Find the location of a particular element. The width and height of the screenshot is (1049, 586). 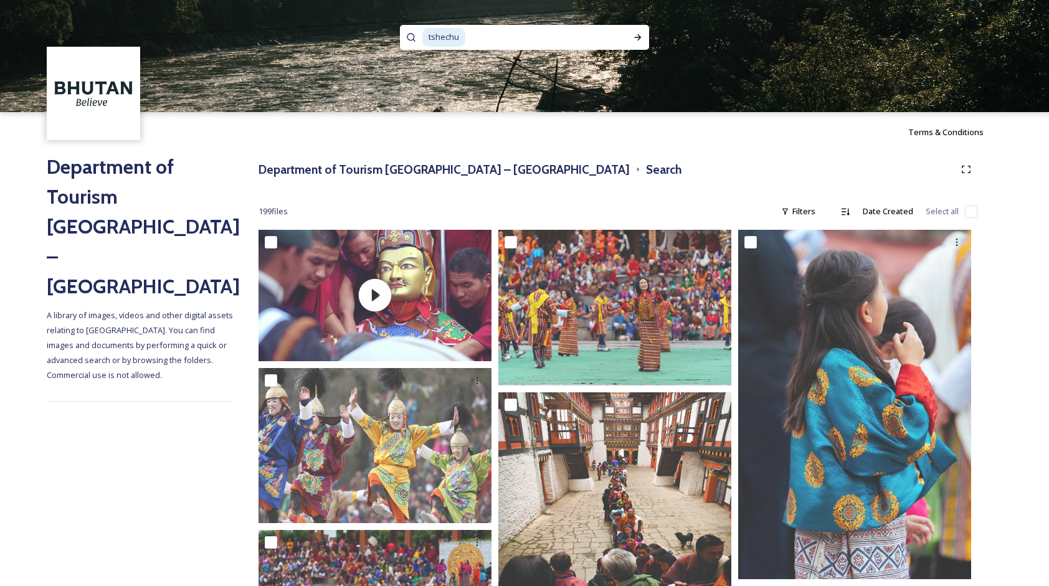

div: Date Created is located at coordinates (888, 211).